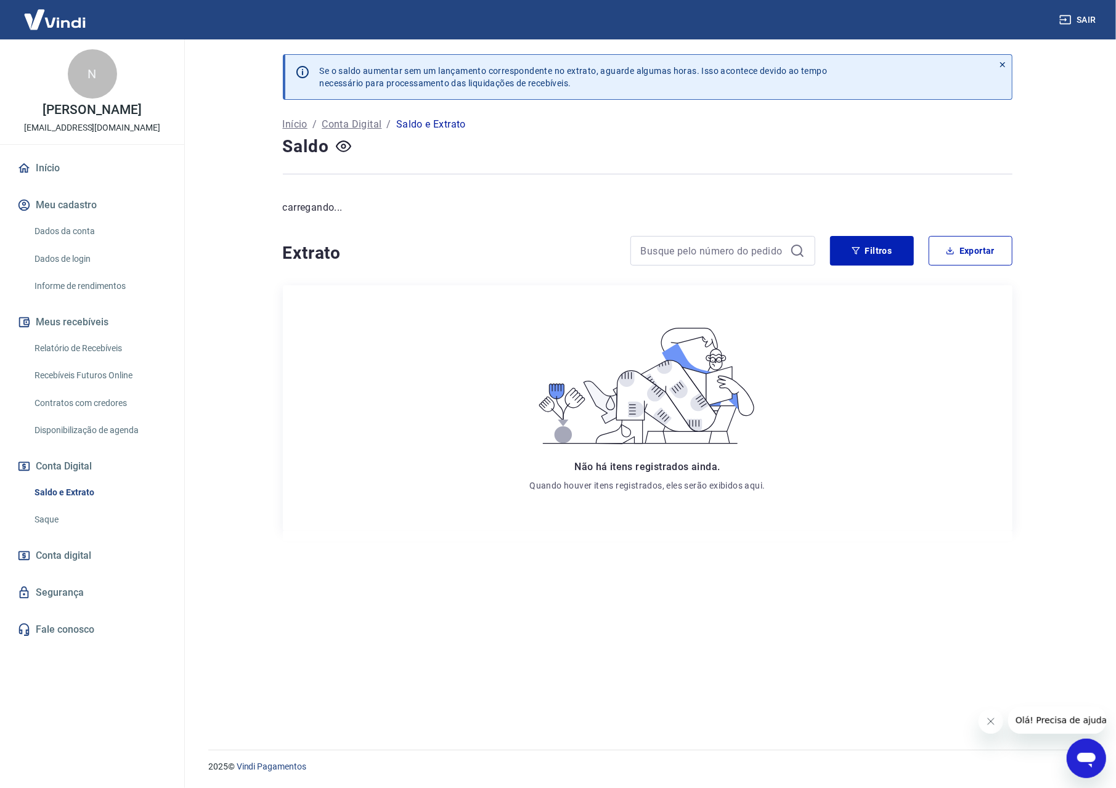 Image resolution: width=1116 pixels, height=788 pixels. I want to click on a: Dados da conta, so click(99, 231).